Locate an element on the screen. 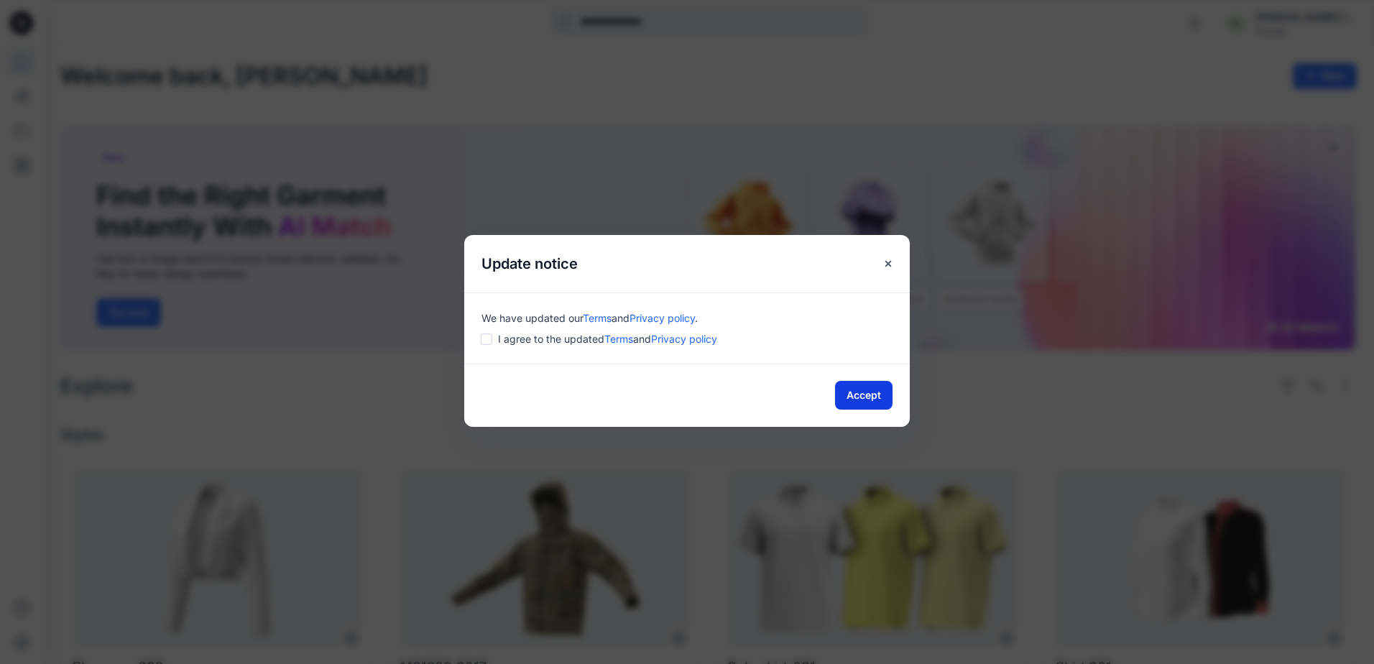 The width and height of the screenshot is (1374, 664). h5: Update notice is located at coordinates (530, 264).